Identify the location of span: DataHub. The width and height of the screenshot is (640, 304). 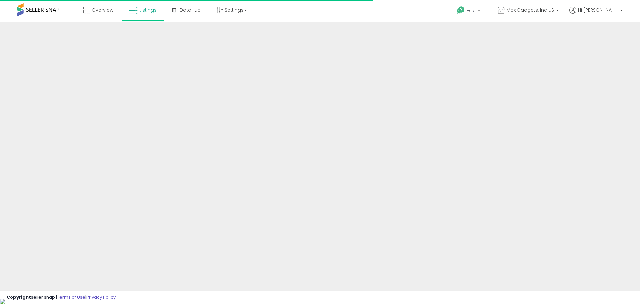
(190, 10).